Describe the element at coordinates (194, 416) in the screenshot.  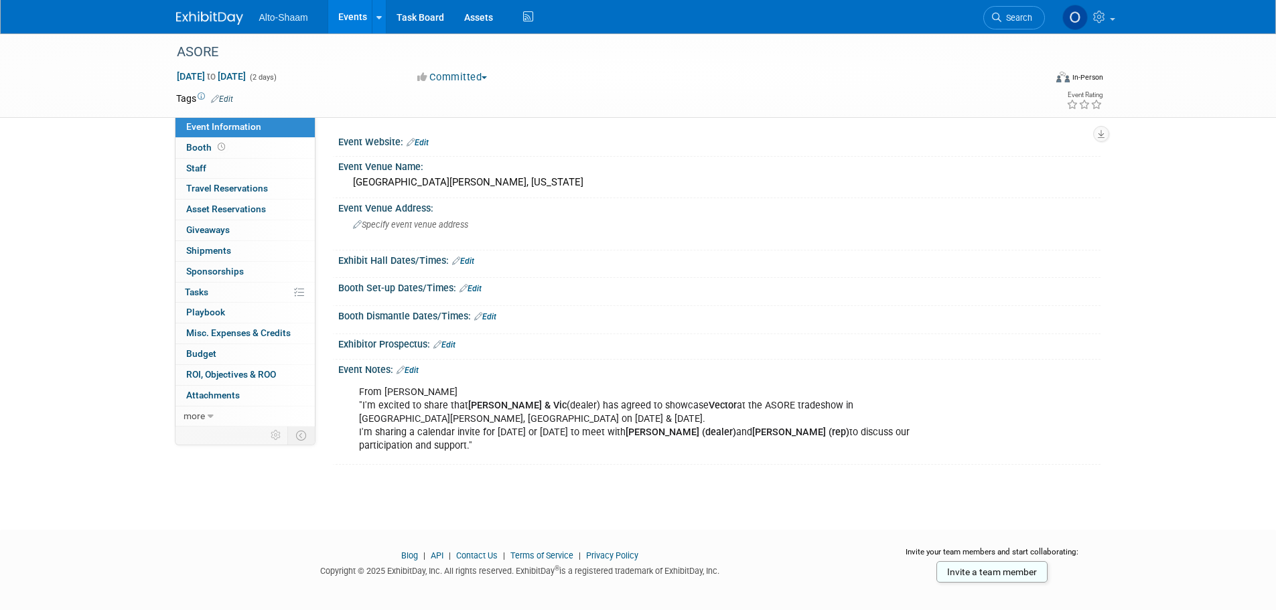
I see `span: more` at that location.